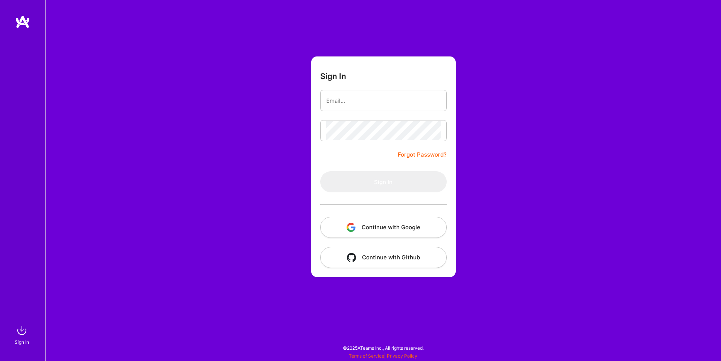 The width and height of the screenshot is (721, 361). What do you see at coordinates (22, 342) in the screenshot?
I see `div: Sign In` at bounding box center [22, 342].